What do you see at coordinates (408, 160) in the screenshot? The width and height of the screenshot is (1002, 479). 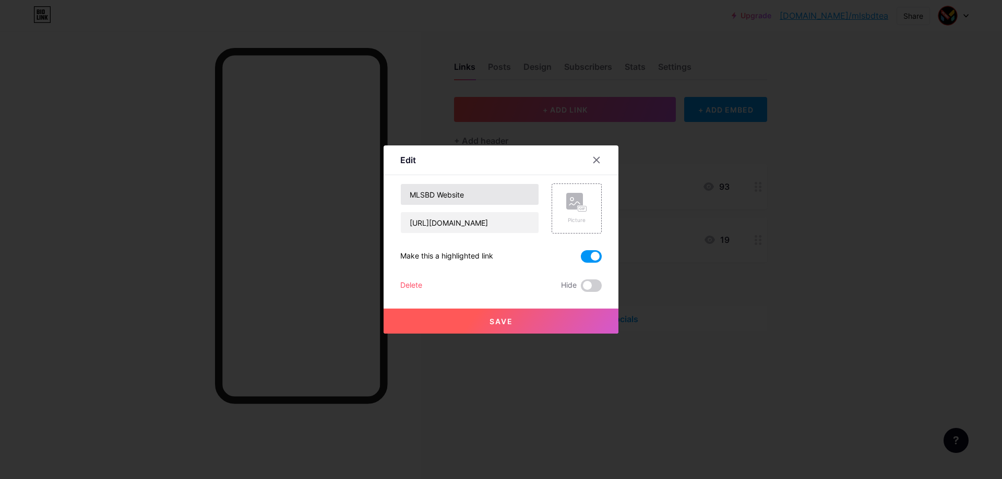 I see `div: Edit` at bounding box center [408, 160].